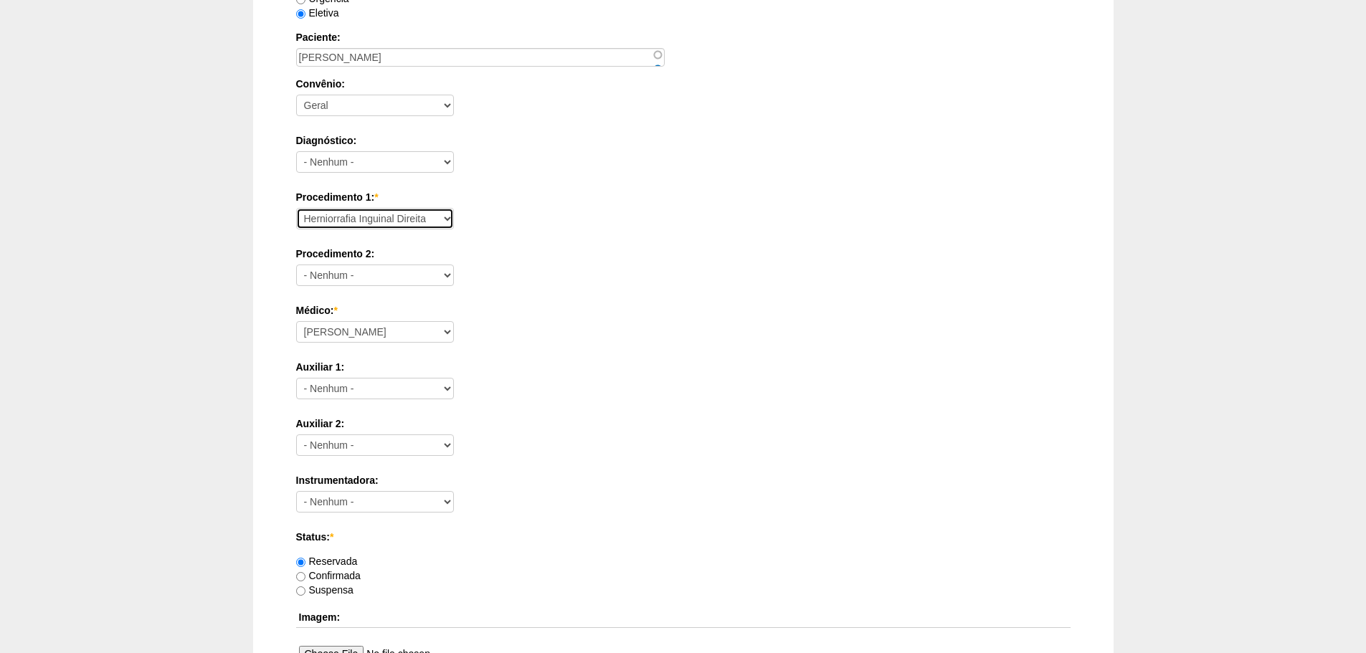 The width and height of the screenshot is (1366, 653). Describe the element at coordinates (683, 617) in the screenshot. I see `th: Imagem:` at that location.